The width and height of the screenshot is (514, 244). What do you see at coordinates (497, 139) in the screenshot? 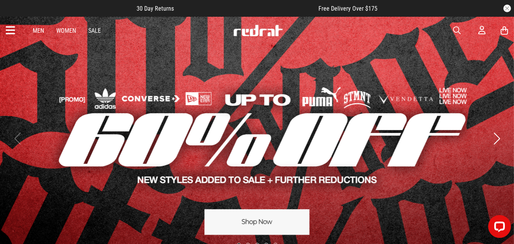
I see `button: Next slide` at bounding box center [497, 139].